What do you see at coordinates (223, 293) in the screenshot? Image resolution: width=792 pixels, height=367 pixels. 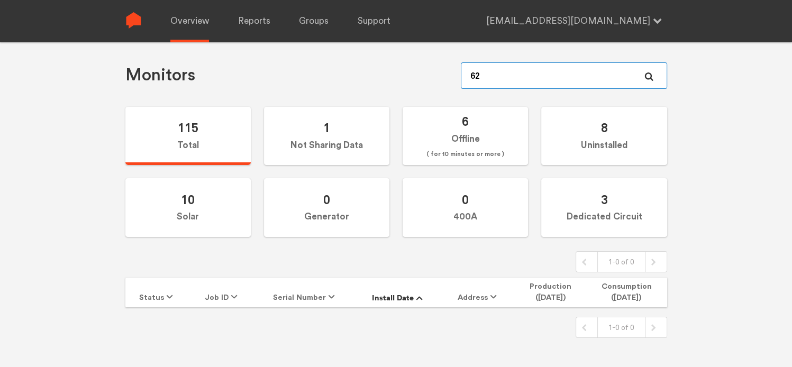 I see `th: Job ID` at bounding box center [223, 293].